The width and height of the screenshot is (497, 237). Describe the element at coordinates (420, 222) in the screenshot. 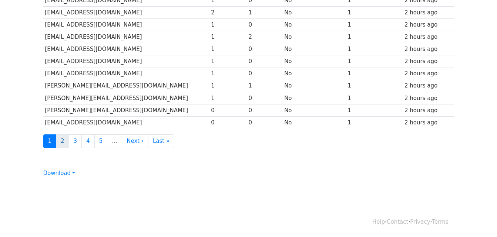

I see `a: Privacy` at that location.